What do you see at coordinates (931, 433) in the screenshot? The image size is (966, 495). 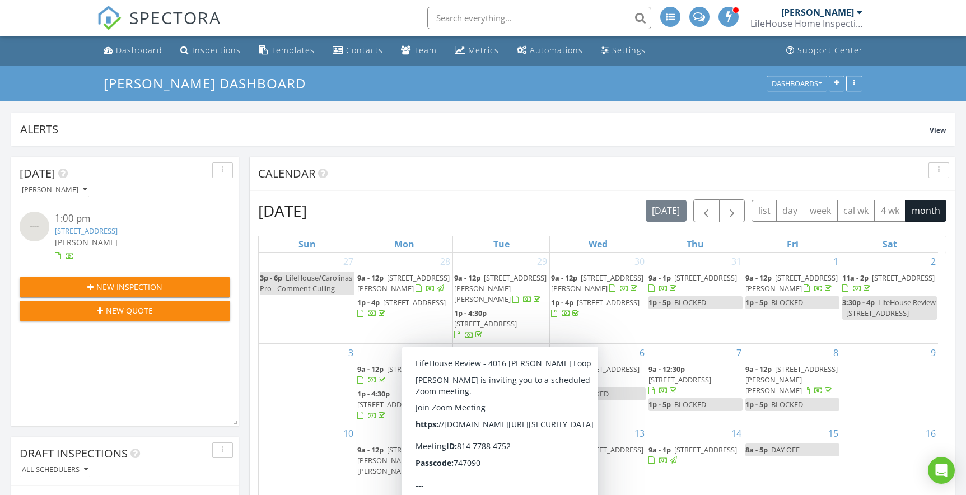 I see `a: Go to August 16, 2025` at bounding box center [931, 433].